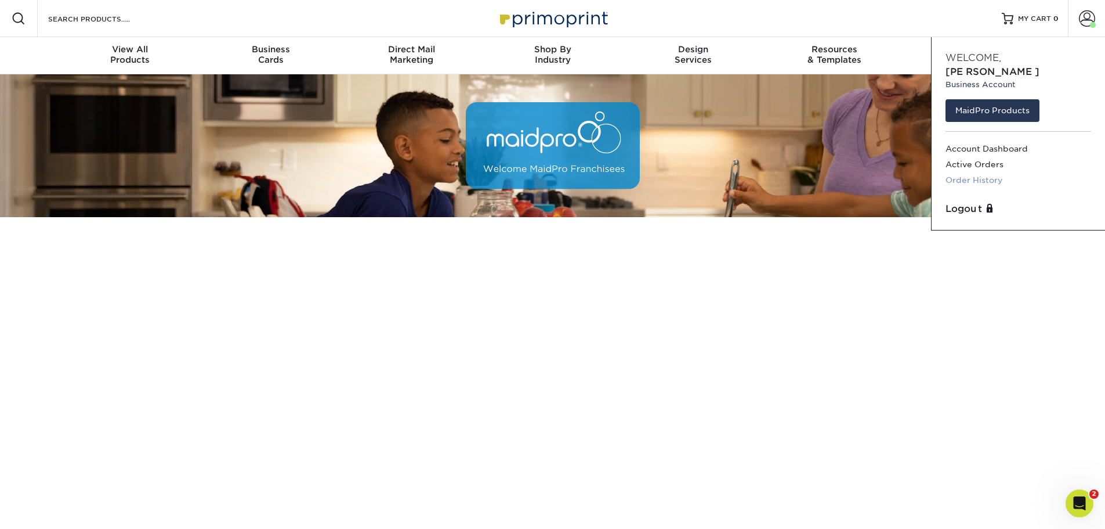  What do you see at coordinates (270, 56) in the screenshot?
I see `a: BusinessCards` at bounding box center [270, 56].